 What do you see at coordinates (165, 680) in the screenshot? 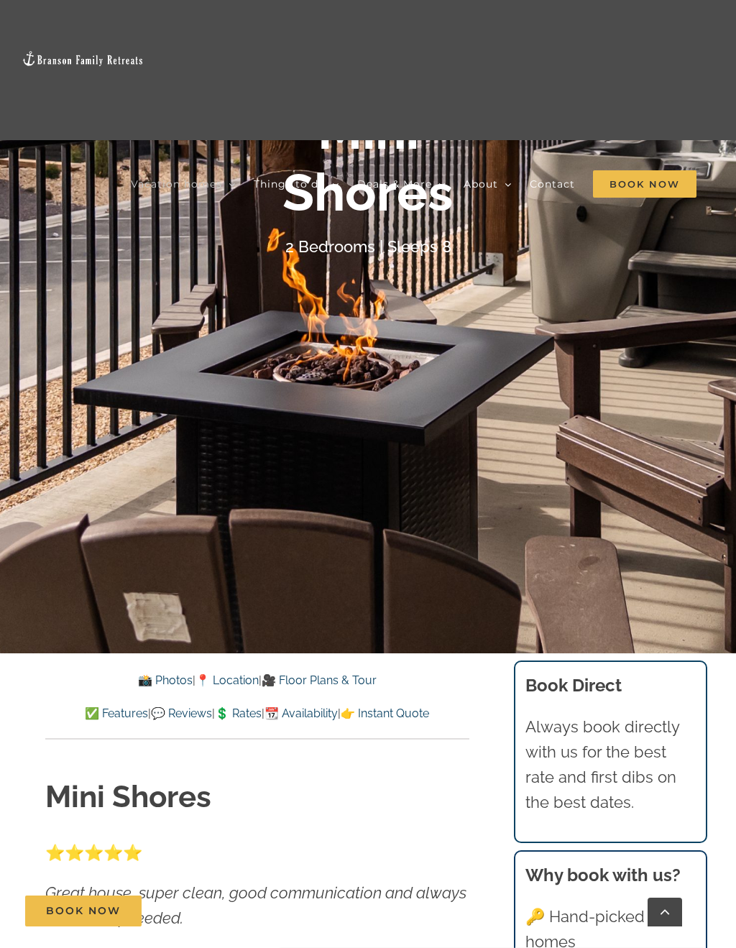
I see `a: 📸 Photos` at bounding box center [165, 680].